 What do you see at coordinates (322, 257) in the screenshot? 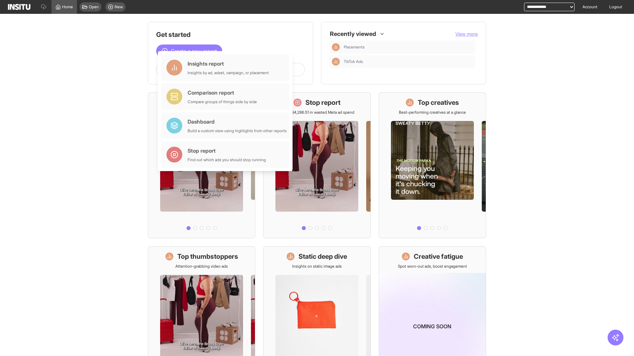
I see `h1: Static deep dive` at bounding box center [322, 257].